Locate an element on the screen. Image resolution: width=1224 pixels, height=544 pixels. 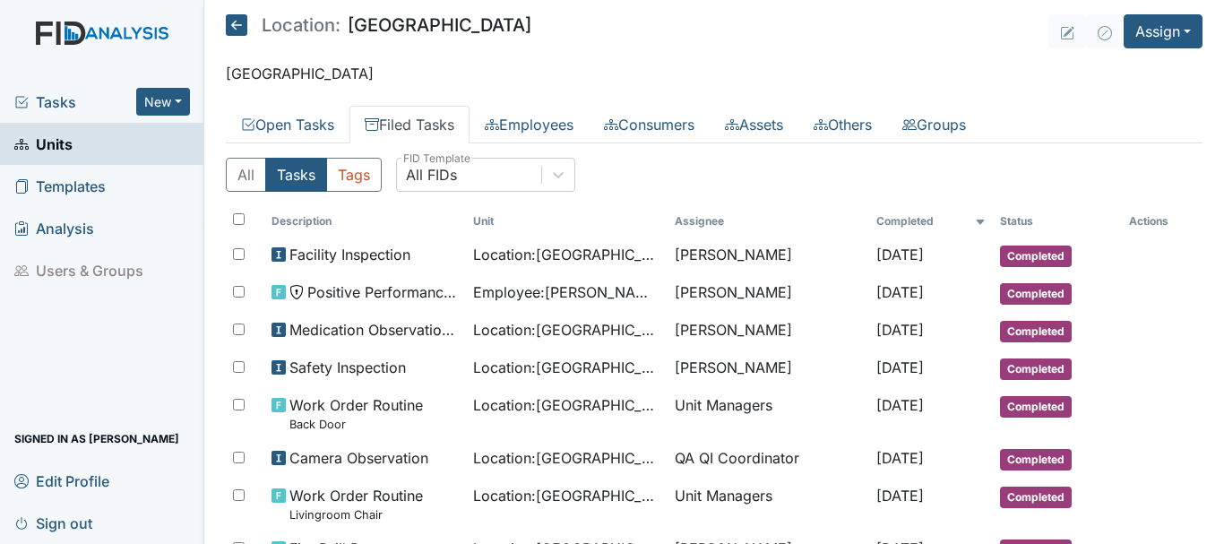
th: Assignee is located at coordinates (768, 221).